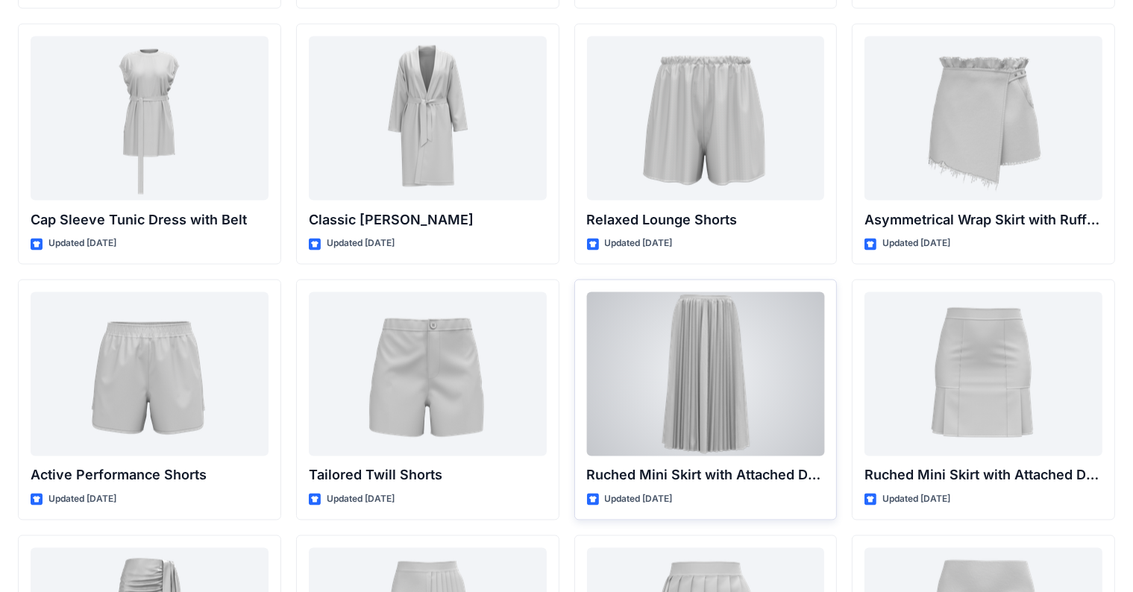 The image size is (1133, 592). Describe the element at coordinates (705, 220) in the screenshot. I see `p: Relaxed Lounge Shorts` at that location.